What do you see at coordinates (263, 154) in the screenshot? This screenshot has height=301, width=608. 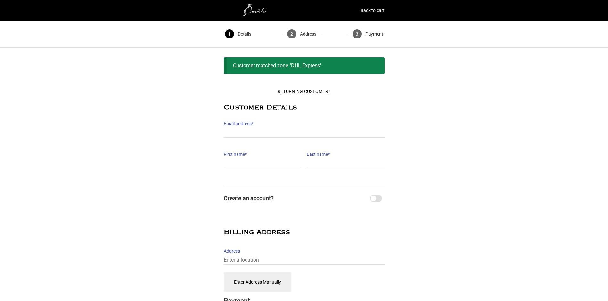 I see `label: First name` at bounding box center [263, 154].